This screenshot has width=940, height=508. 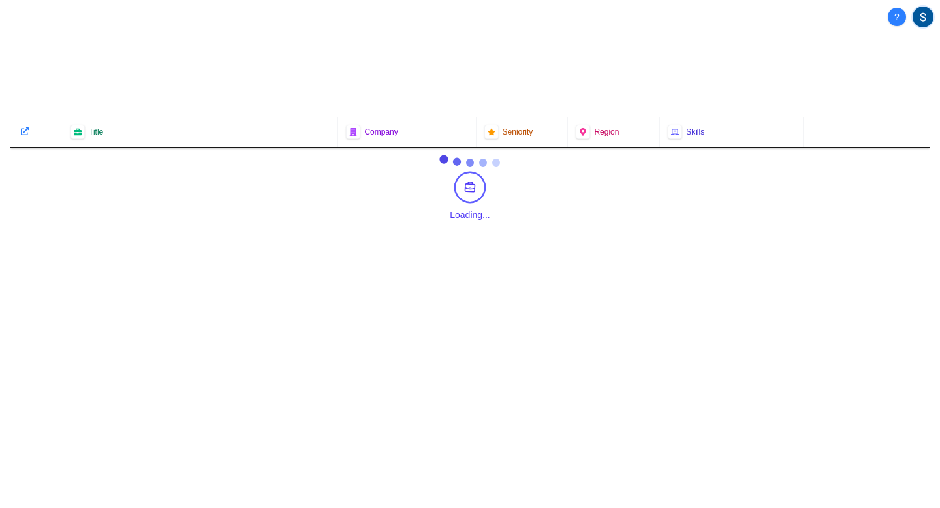 What do you see at coordinates (518, 132) in the screenshot?
I see `span: Seniority` at bounding box center [518, 132].